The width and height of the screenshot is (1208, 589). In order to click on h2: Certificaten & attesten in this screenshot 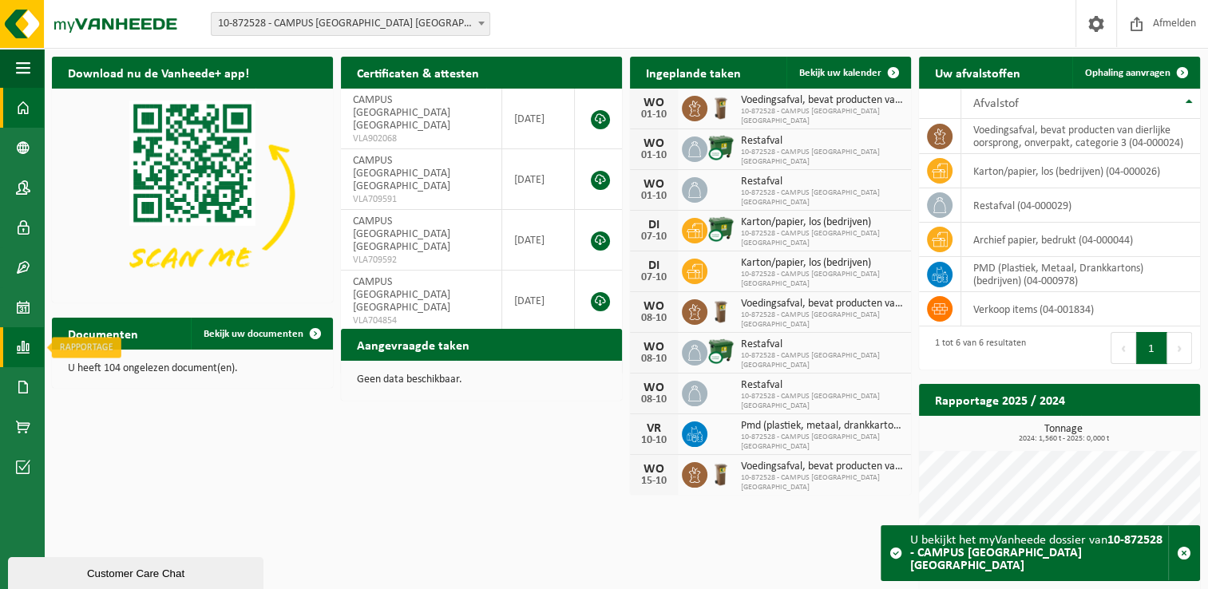, I will do `click(418, 72)`.